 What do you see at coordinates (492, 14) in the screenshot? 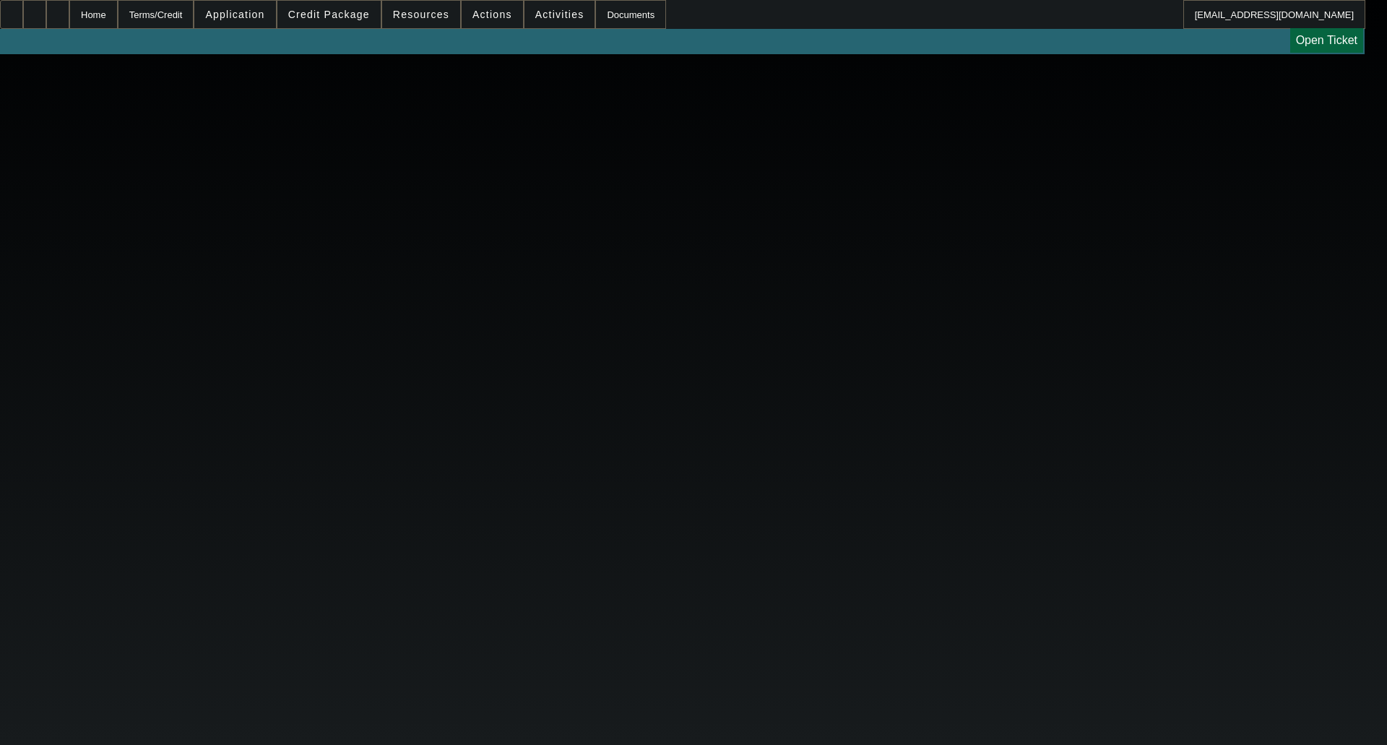
I see `button: Actions` at bounding box center [492, 14].